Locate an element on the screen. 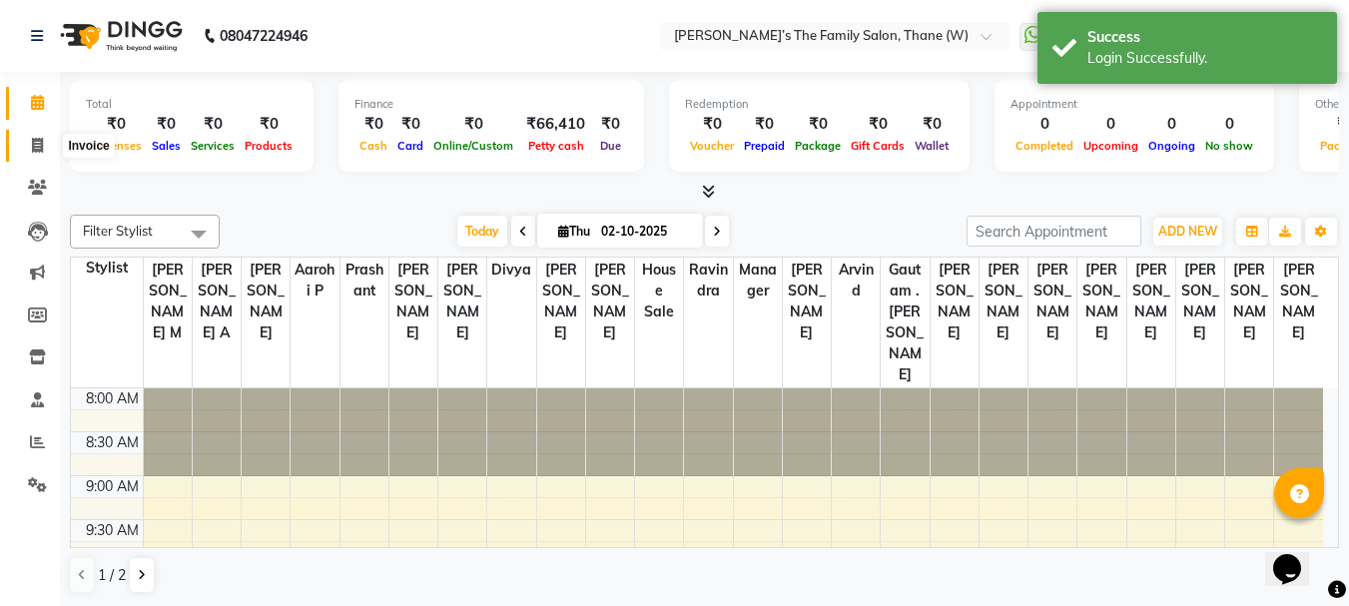  input: Search Appointment is located at coordinates (1053, 231).